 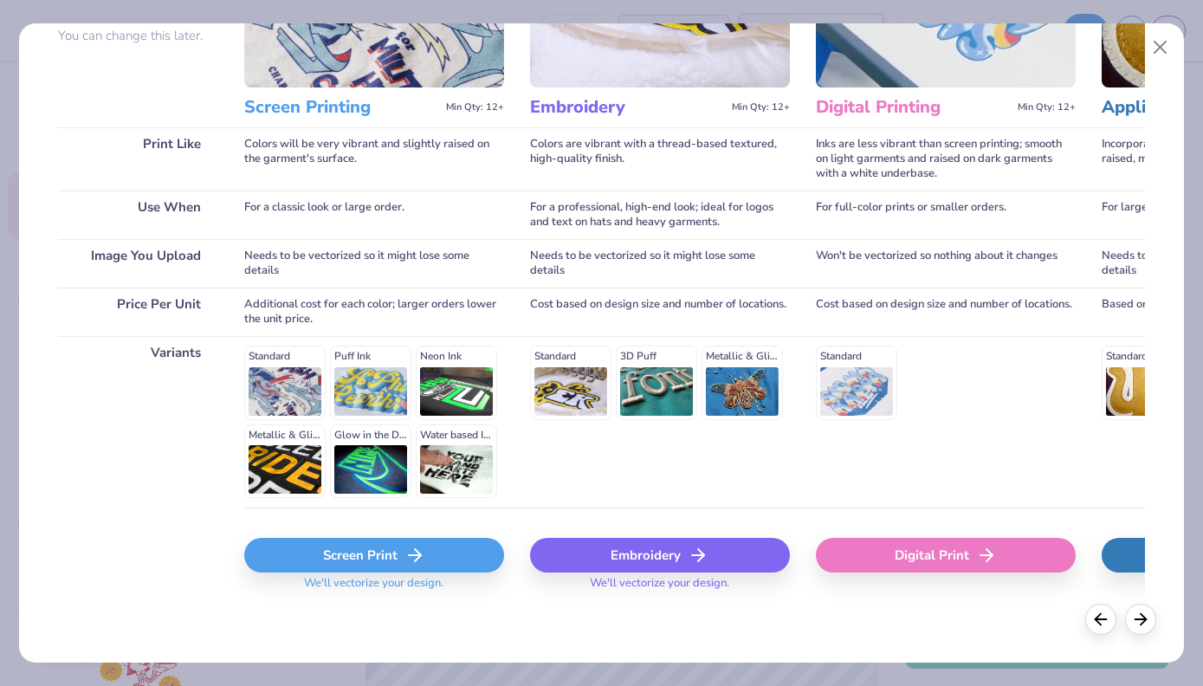 What do you see at coordinates (660, 158) in the screenshot?
I see `div: Colors are vibrant with a thread-based textured, high-quality finish.` at bounding box center [660, 158].